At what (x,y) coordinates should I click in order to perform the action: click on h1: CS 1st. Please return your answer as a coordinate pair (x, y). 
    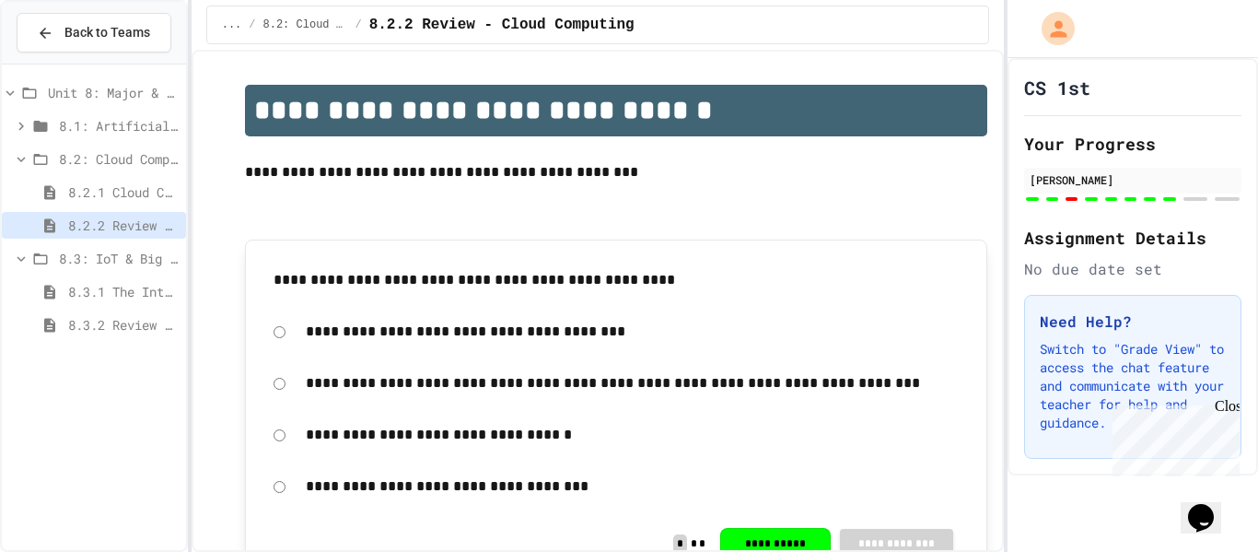
    Looking at the image, I should click on (1057, 87).